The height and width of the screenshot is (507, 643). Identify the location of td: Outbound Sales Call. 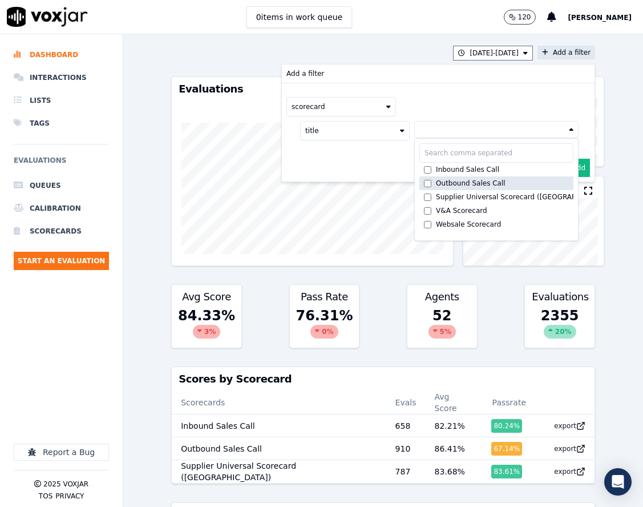
(278, 449).